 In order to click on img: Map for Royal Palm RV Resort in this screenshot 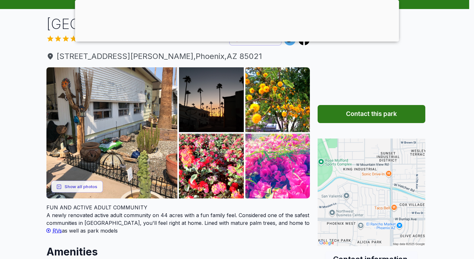, I will do `click(372, 193)`.